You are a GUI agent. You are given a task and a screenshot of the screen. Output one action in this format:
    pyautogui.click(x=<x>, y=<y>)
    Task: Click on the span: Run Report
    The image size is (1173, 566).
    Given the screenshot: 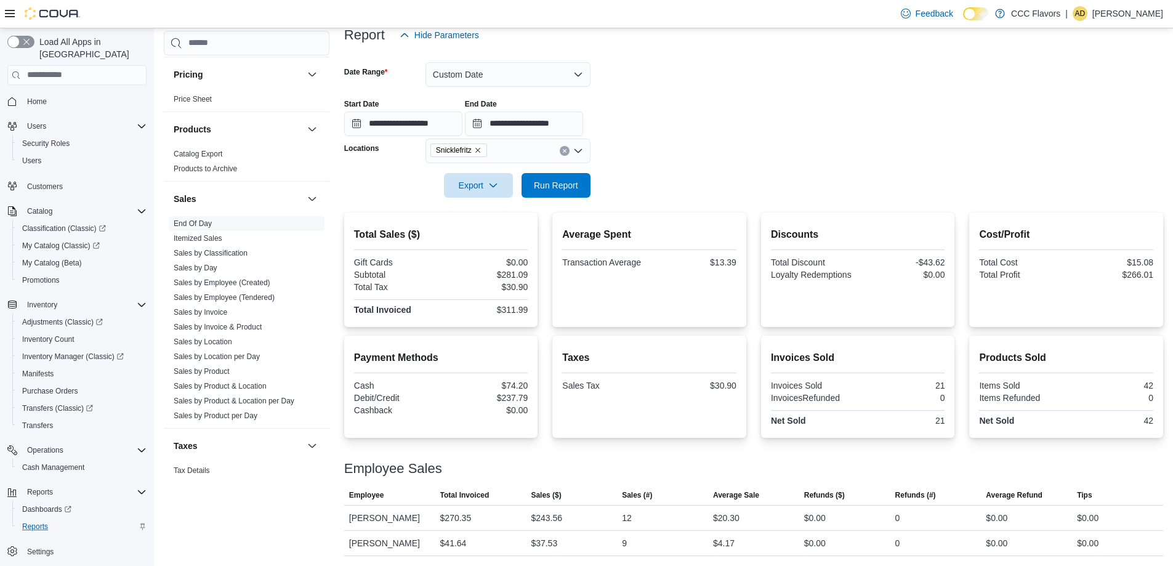 What is the action you would take?
    pyautogui.click(x=556, y=185)
    